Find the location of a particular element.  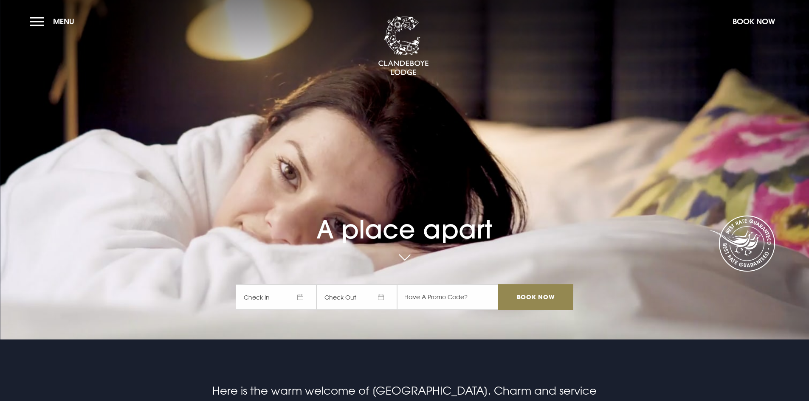

span: Check In is located at coordinates (276, 297).